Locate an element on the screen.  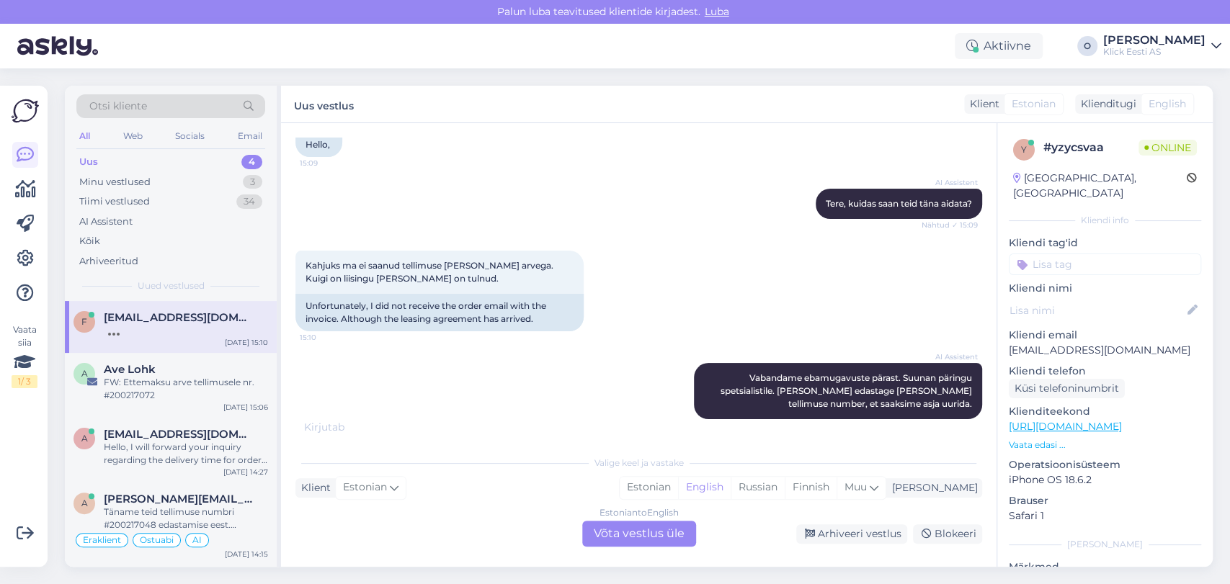
div: Kirjutab is located at coordinates (638, 427).